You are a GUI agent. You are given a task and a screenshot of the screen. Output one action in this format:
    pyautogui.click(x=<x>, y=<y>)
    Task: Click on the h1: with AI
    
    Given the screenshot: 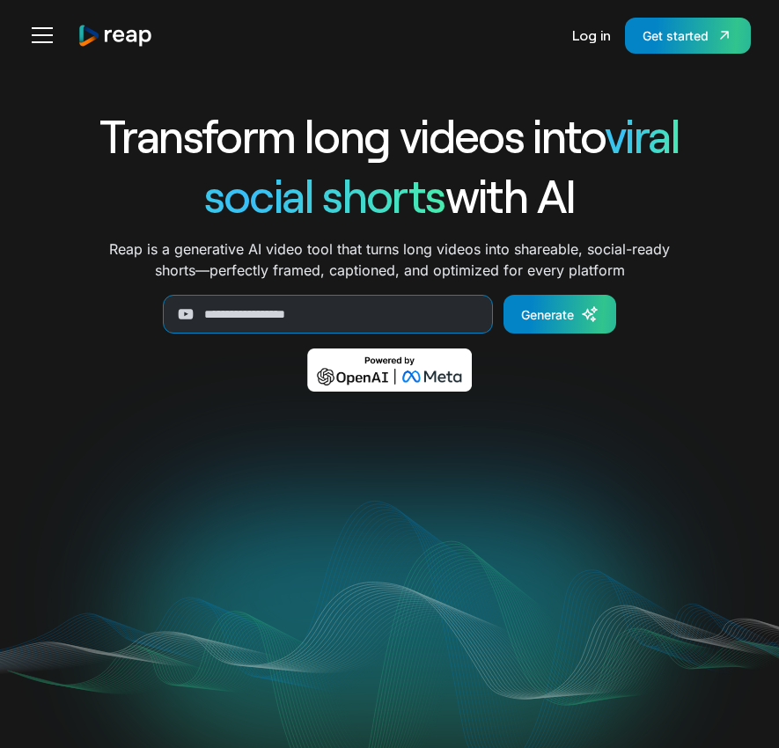 What is the action you would take?
    pyautogui.click(x=389, y=195)
    